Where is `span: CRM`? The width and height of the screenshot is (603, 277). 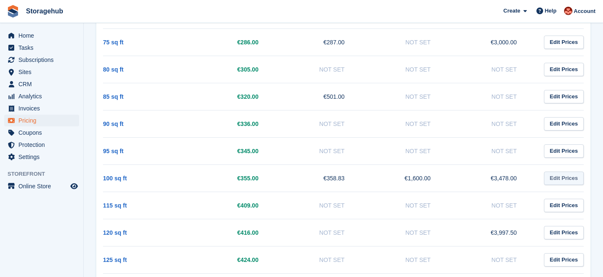
span: CRM is located at coordinates (44, 84).